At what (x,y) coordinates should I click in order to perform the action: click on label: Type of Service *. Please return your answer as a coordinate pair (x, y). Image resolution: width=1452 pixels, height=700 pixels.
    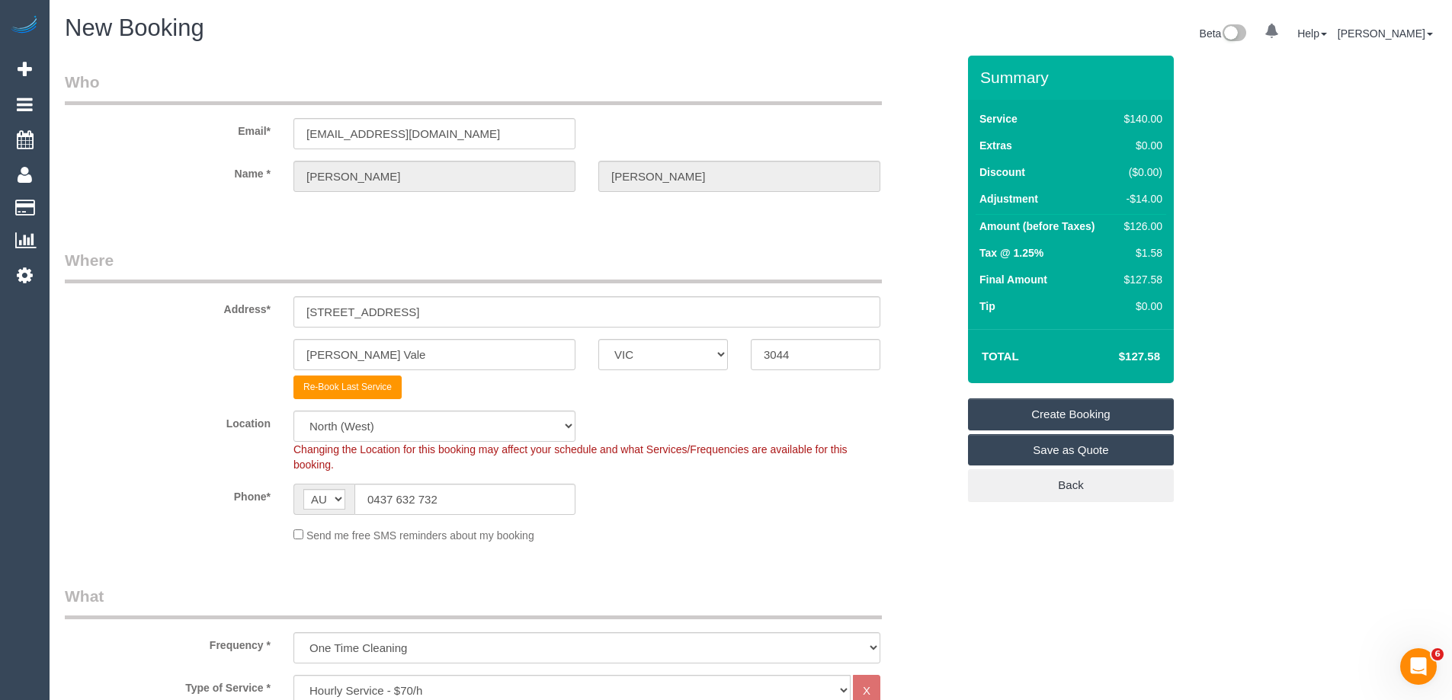
    Looking at the image, I should click on (168, 685).